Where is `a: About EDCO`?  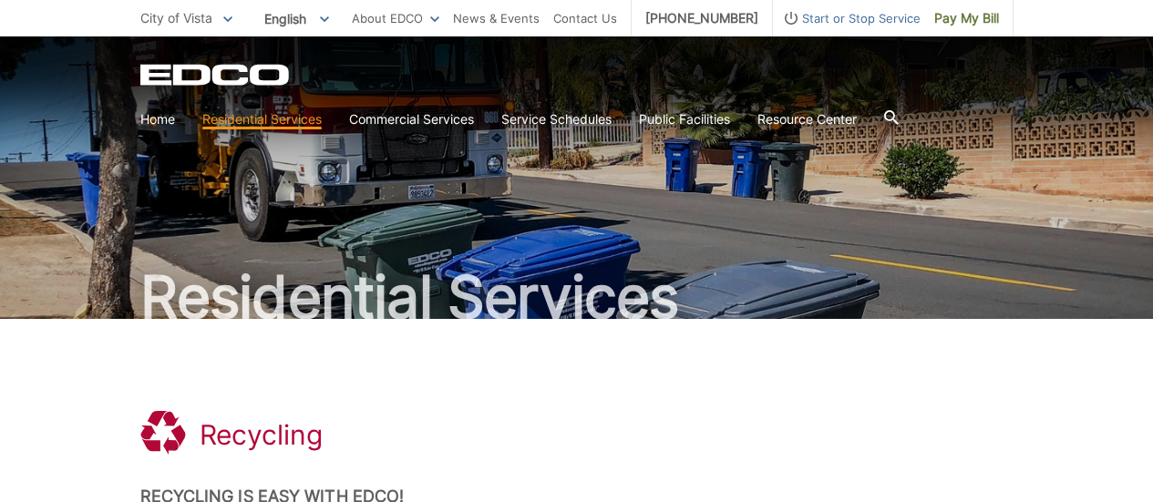
a: About EDCO is located at coordinates (396, 18).